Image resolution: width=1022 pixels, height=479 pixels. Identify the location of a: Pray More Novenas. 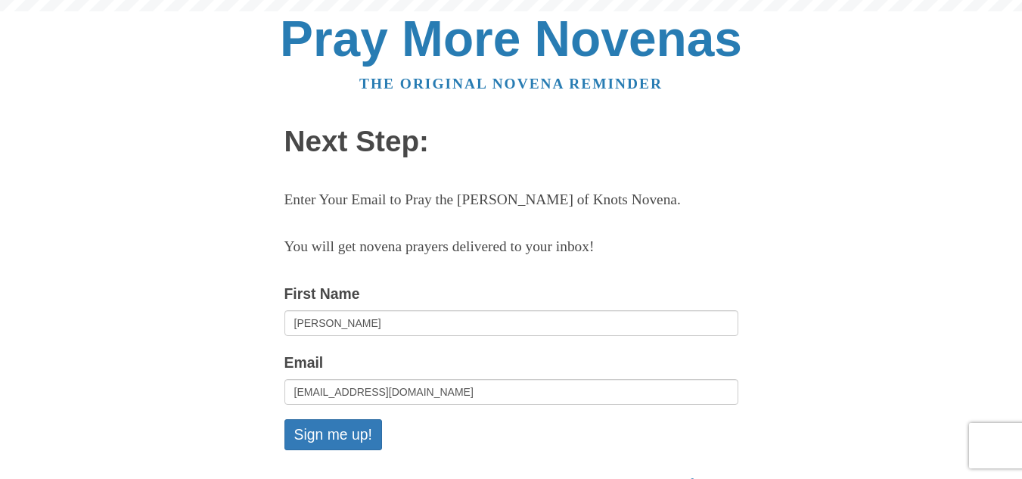
(511, 39).